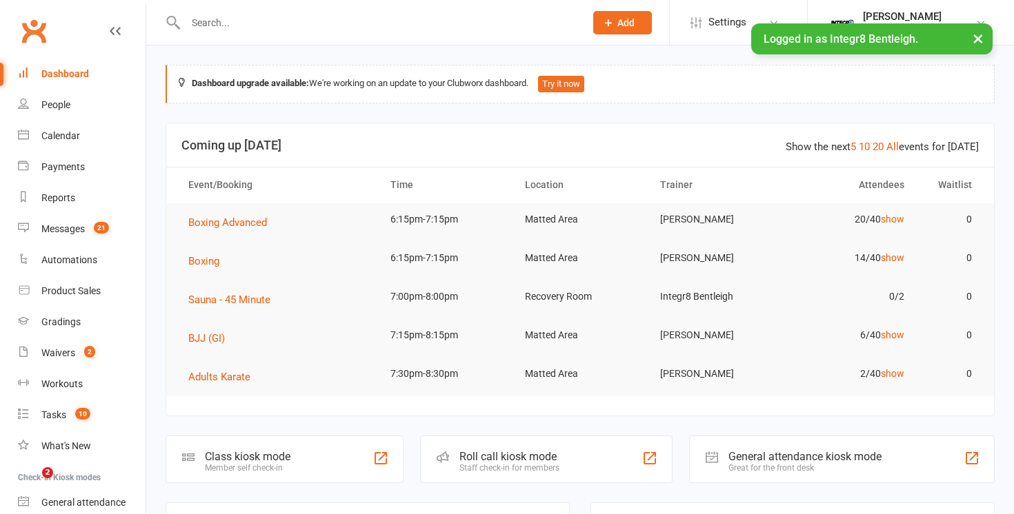  Describe the element at coordinates (81, 322) in the screenshot. I see `a: Gradings` at that location.